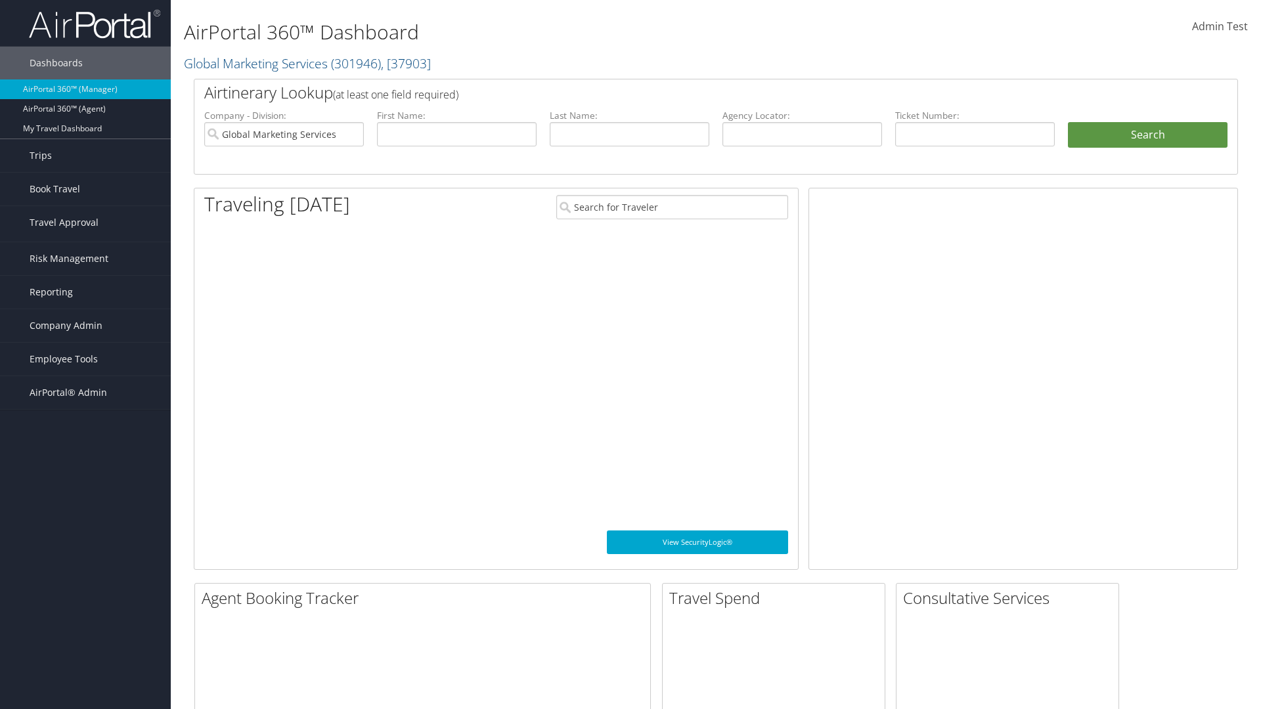 The height and width of the screenshot is (709, 1261). I want to click on img: airportal-logo.png, so click(95, 24).